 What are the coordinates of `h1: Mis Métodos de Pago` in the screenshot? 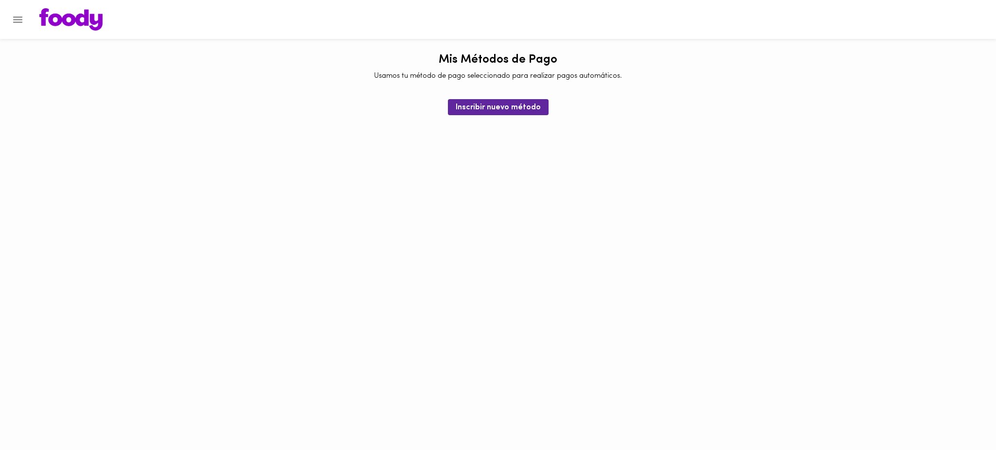 It's located at (498, 60).